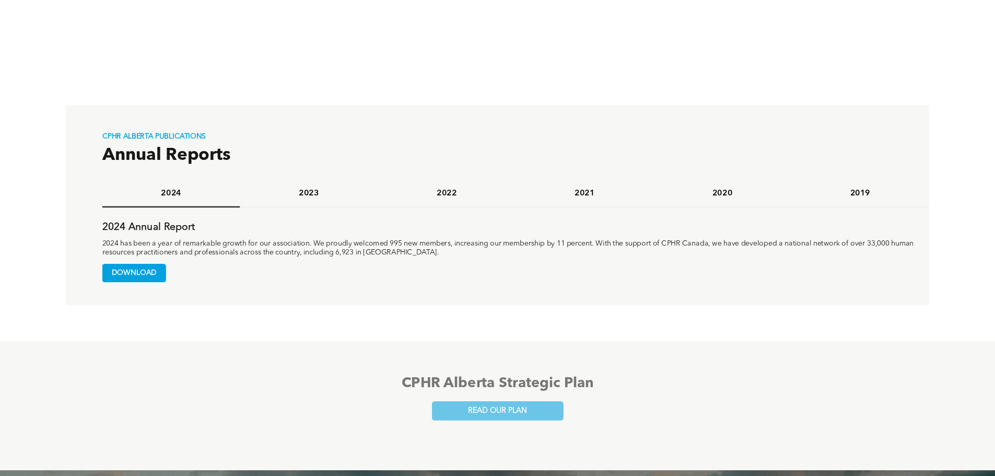 This screenshot has width=995, height=476. What do you see at coordinates (516, 248) in the screenshot?
I see `p: 2024 has been a year of remarkable growth for our association. We proudly welcomed 995 new member...` at bounding box center [516, 248].